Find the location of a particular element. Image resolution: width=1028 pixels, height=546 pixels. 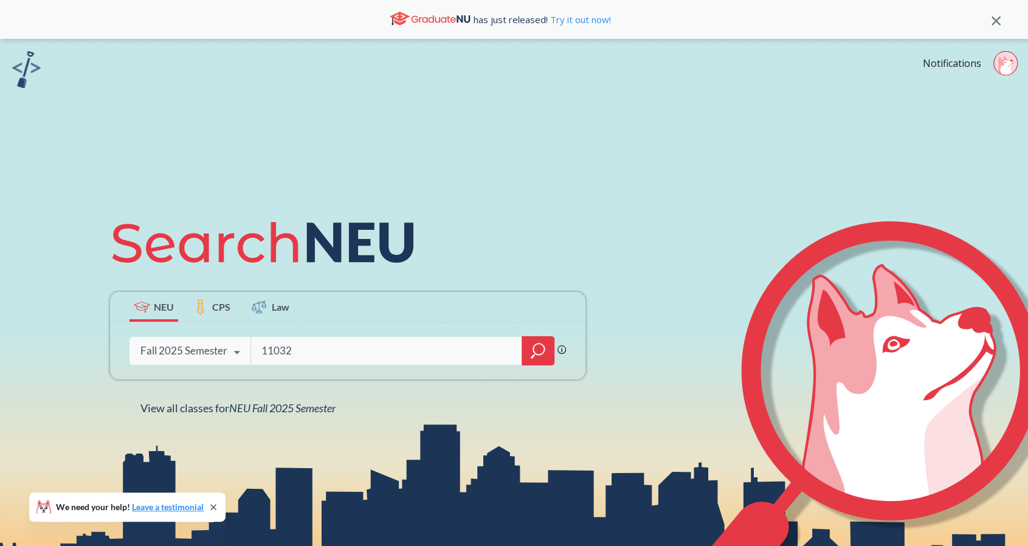

span: NEU Fall 2025 Semester is located at coordinates (282, 408).